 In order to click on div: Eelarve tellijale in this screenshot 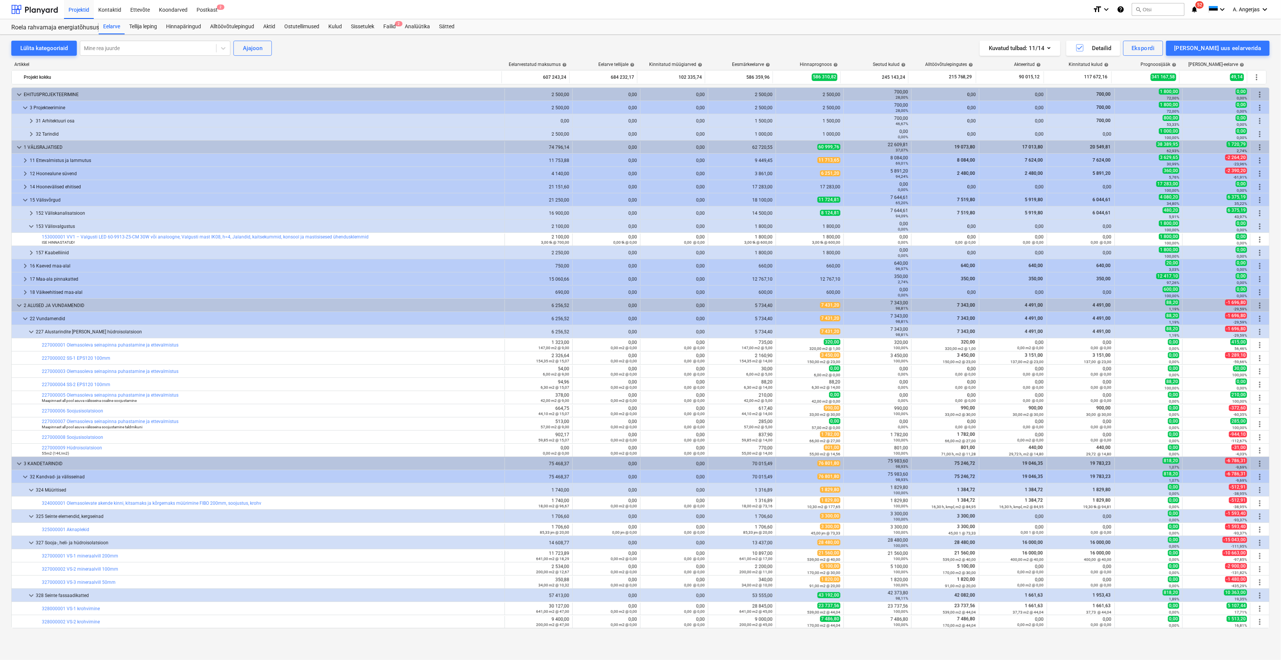, I will do `click(616, 64)`.